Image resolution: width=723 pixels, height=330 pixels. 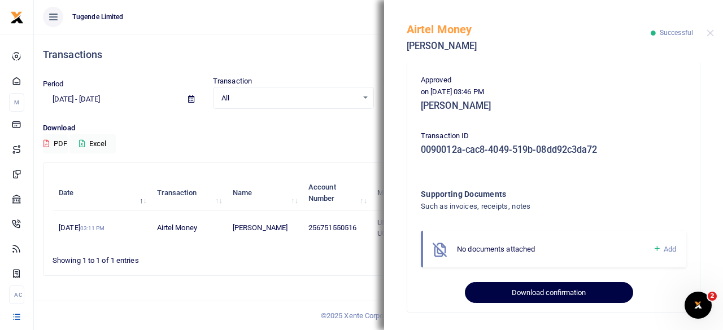 What do you see at coordinates (393, 81) in the screenshot?
I see `label: Status` at bounding box center [393, 81].